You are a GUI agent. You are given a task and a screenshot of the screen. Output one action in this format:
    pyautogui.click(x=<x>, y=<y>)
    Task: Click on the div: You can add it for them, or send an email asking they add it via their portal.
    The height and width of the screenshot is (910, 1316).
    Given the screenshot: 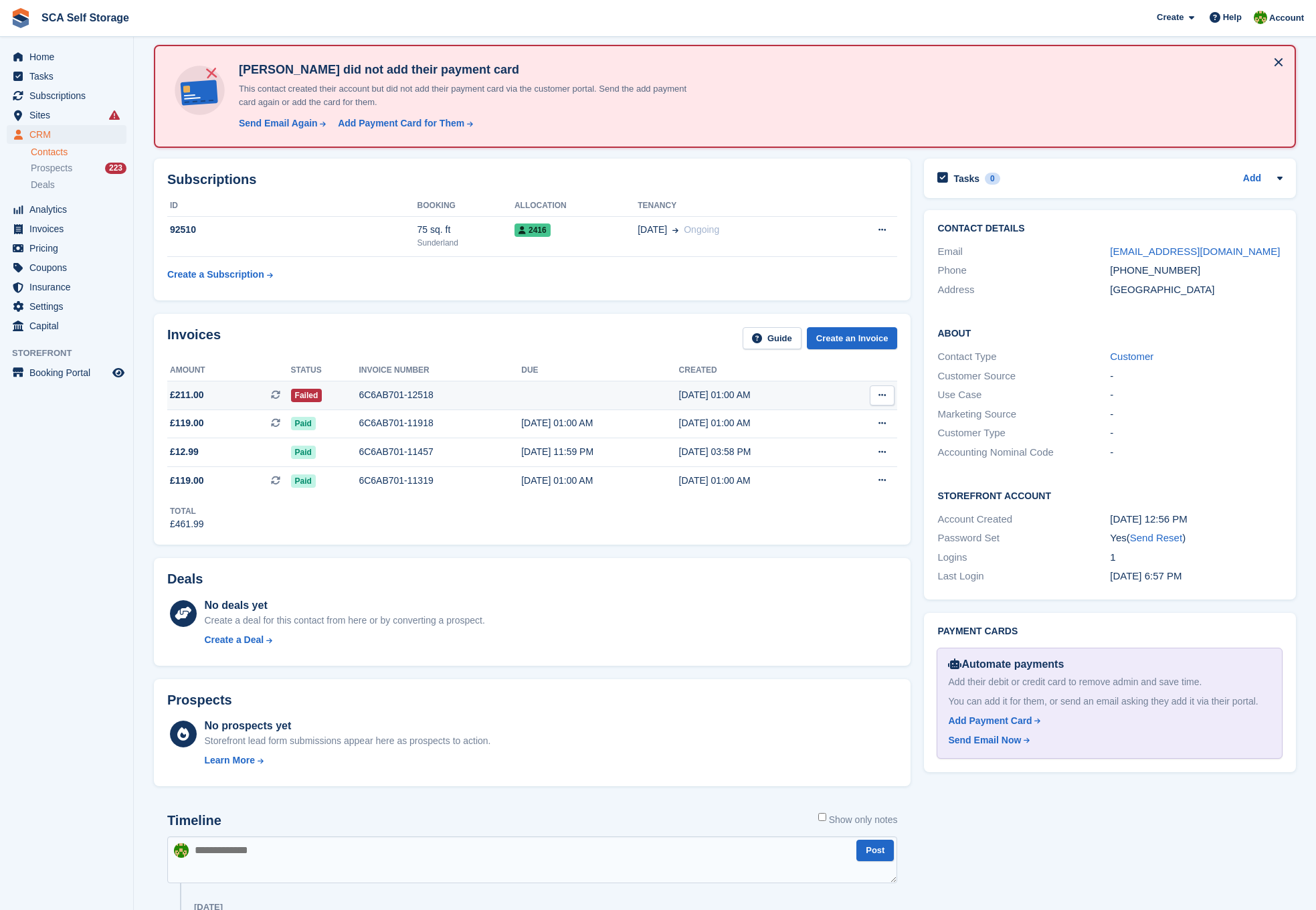 What is the action you would take?
    pyautogui.click(x=1109, y=701)
    